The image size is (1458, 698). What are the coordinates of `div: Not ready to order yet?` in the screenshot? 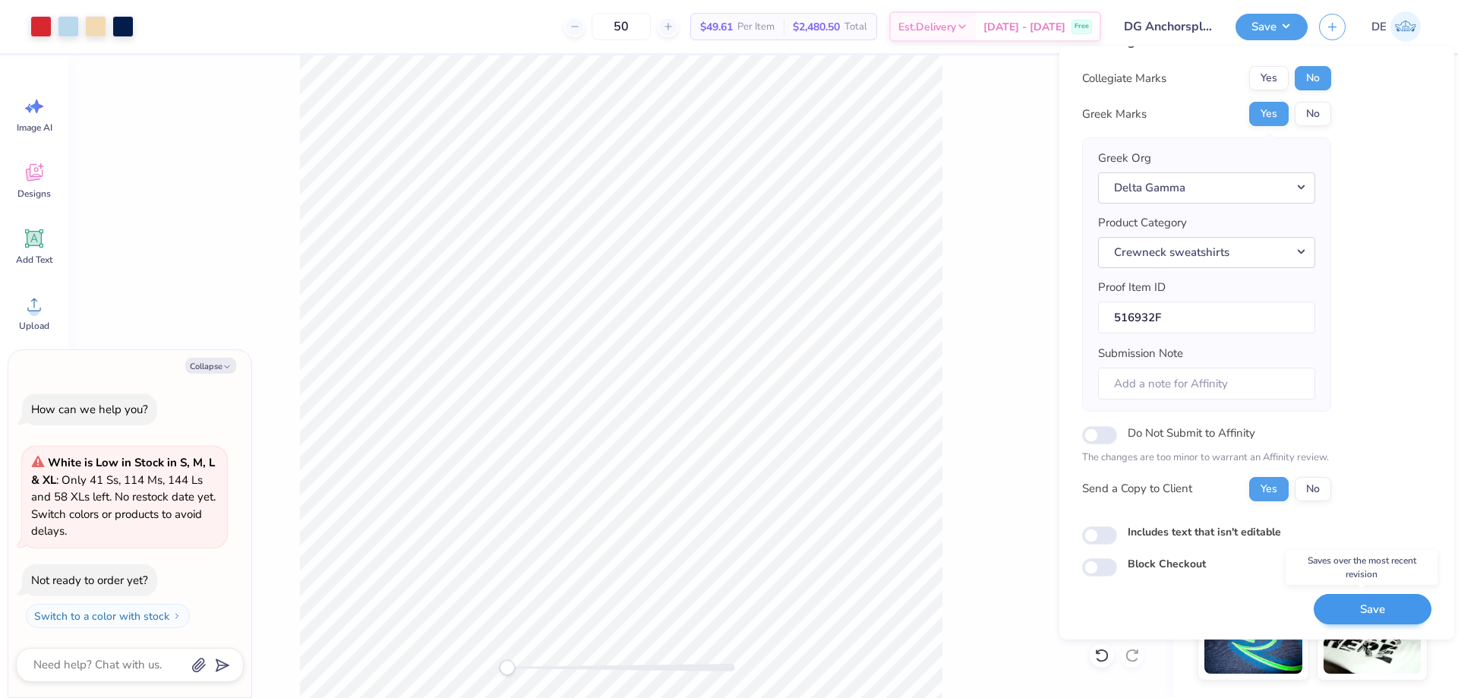 It's located at (90, 580).